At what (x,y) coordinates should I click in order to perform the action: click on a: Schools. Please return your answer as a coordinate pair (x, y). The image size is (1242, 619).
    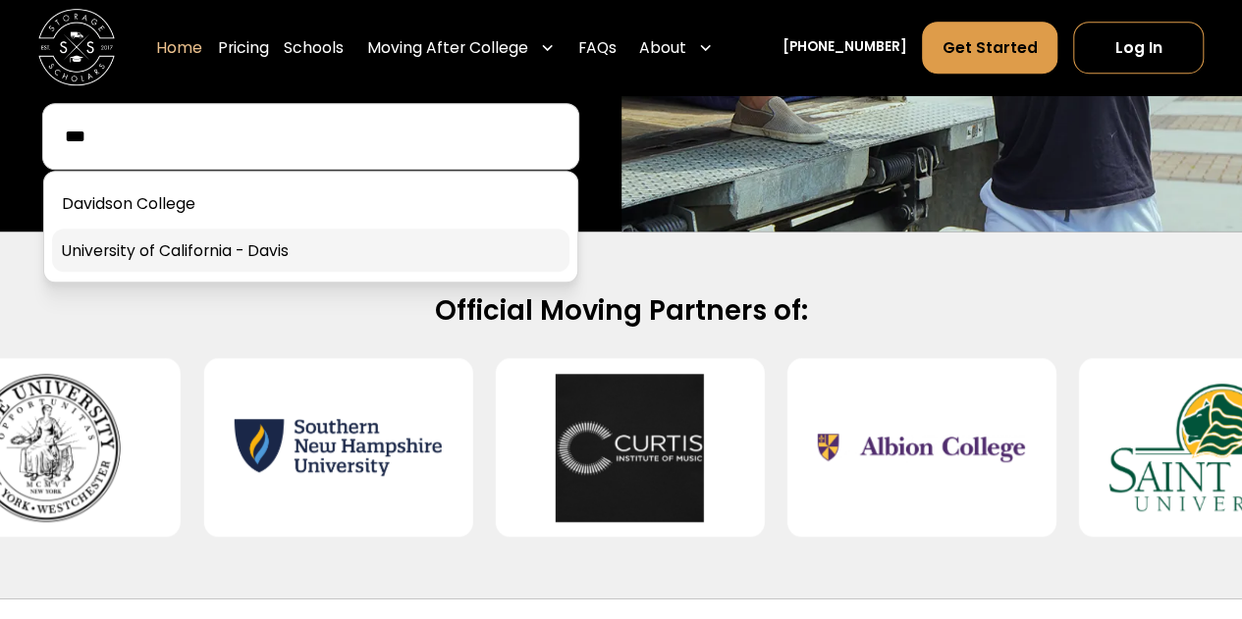
    Looking at the image, I should click on (313, 48).